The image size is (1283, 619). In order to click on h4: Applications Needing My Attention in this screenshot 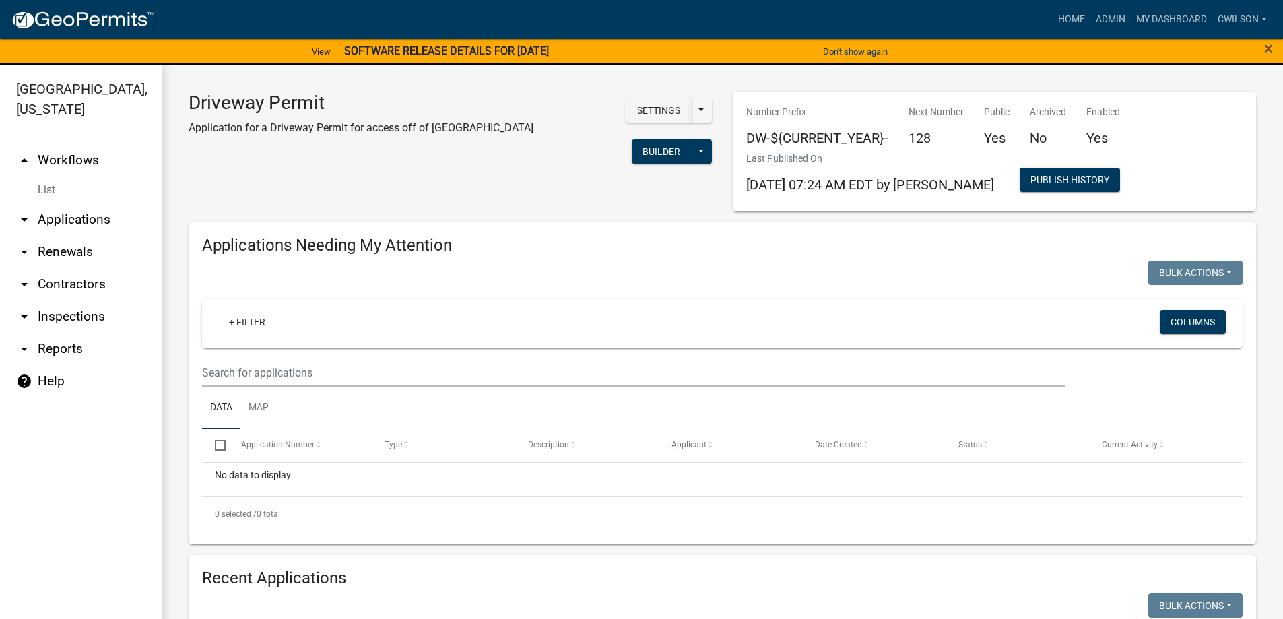, I will do `click(722, 245)`.